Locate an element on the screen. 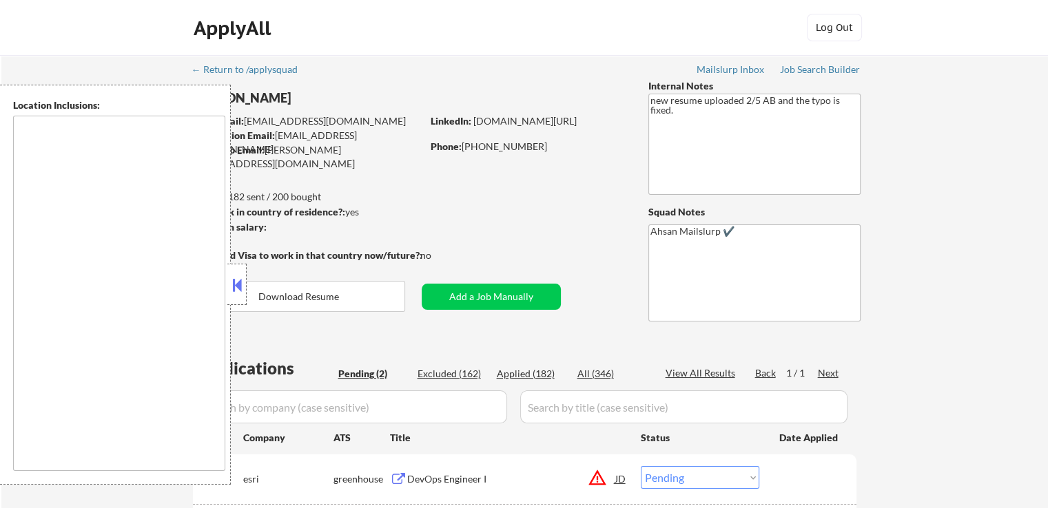 The width and height of the screenshot is (1048, 508). div: Title is located at coordinates (508, 438).